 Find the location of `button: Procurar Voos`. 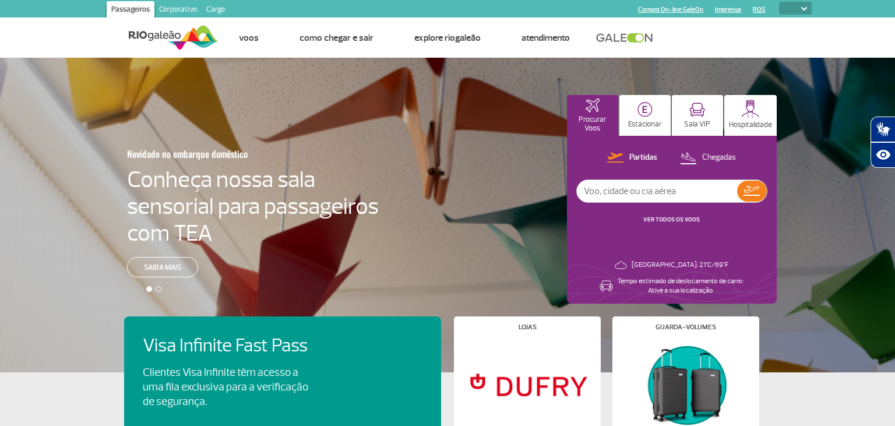

button: Procurar Voos is located at coordinates (592, 115).